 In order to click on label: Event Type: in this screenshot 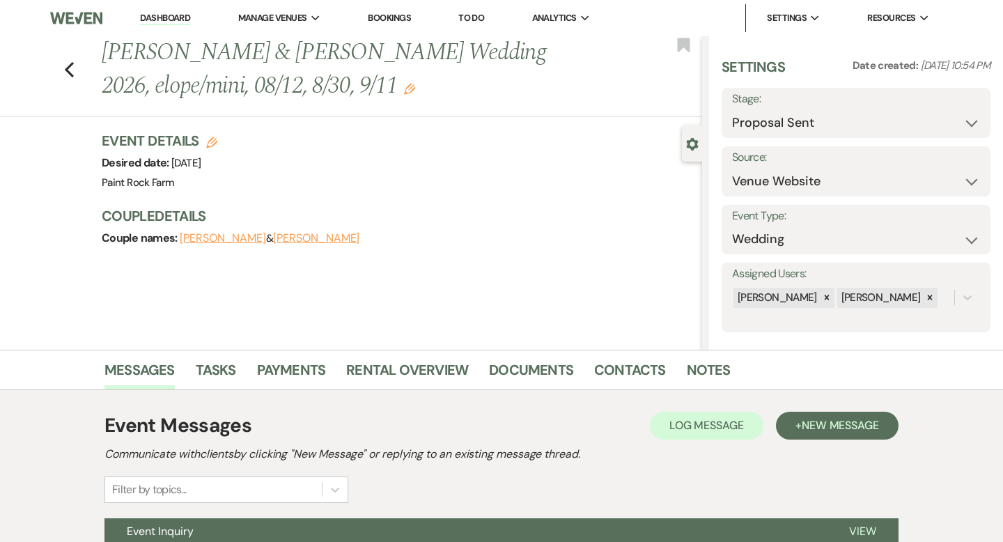, I will do `click(856, 216)`.